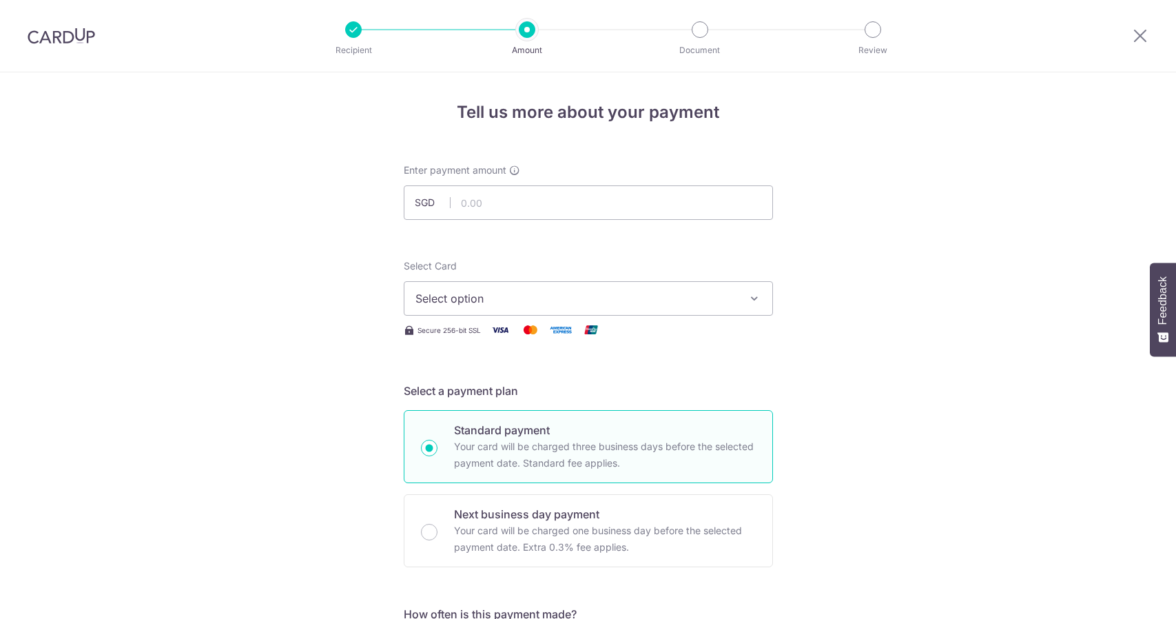  What do you see at coordinates (873, 50) in the screenshot?
I see `p: Review` at bounding box center [873, 50].